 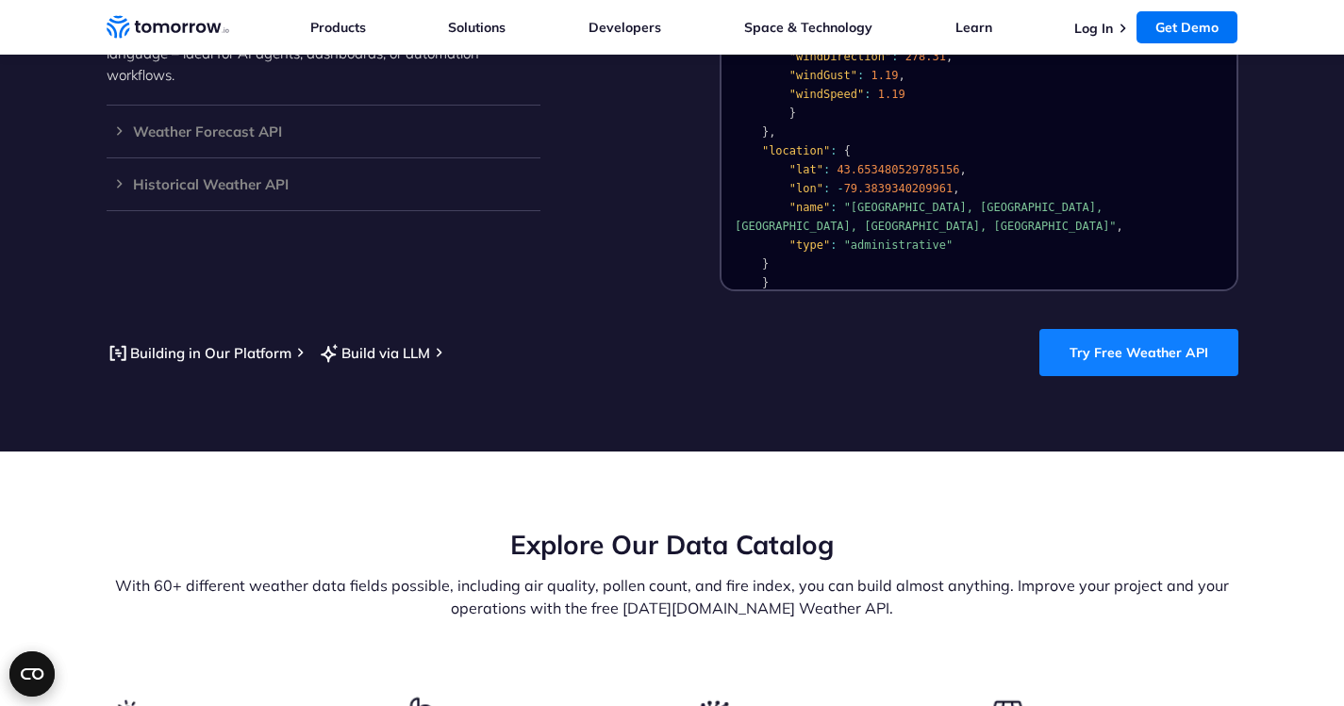 What do you see at coordinates (672, 597) in the screenshot?
I see `p: With 60+ different weather data fields possible, including air quality, pollen count, and fire in...` at bounding box center [672, 597].